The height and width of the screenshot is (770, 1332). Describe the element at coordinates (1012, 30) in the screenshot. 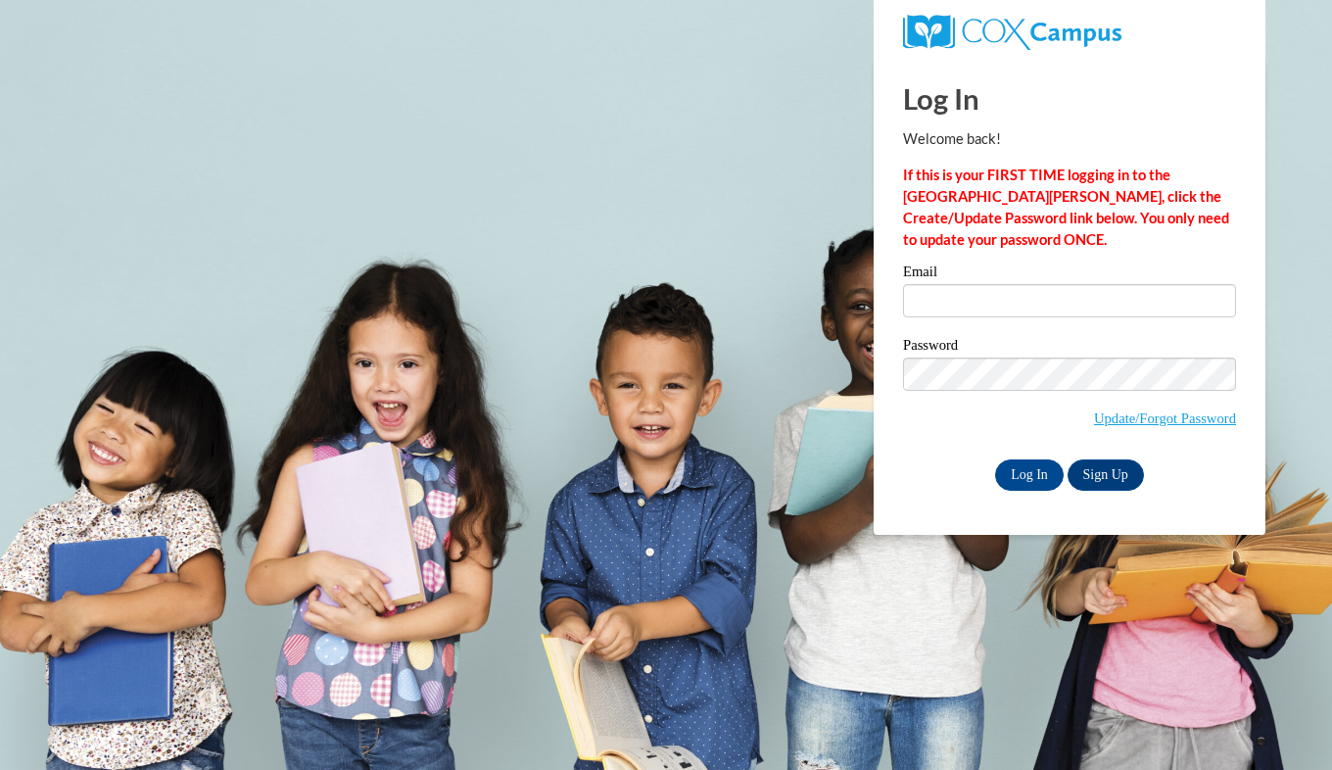

I see `a: COX Campus` at that location.